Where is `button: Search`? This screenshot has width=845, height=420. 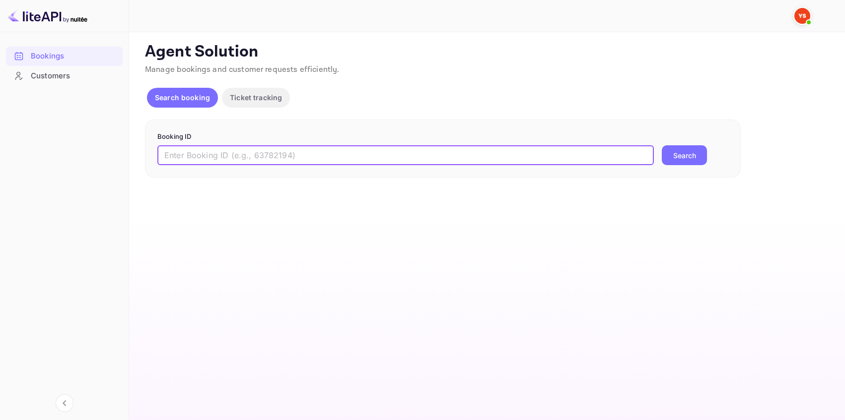
button: Search is located at coordinates (684, 155).